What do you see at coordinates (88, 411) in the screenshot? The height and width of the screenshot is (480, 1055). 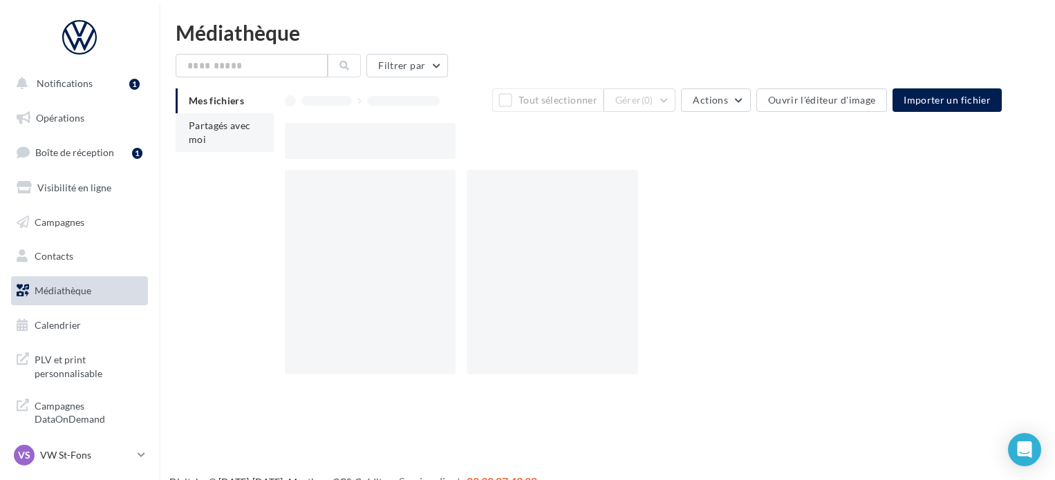 I see `span: Campagnes DataOnDemand` at bounding box center [88, 411].